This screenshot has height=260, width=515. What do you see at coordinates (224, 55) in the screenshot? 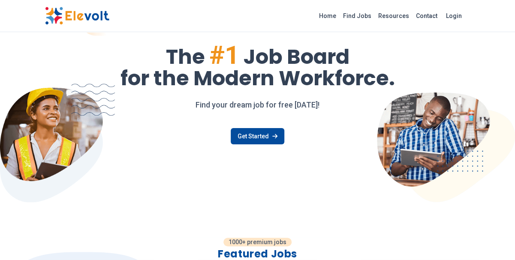
I see `span: #1` at bounding box center [224, 55].